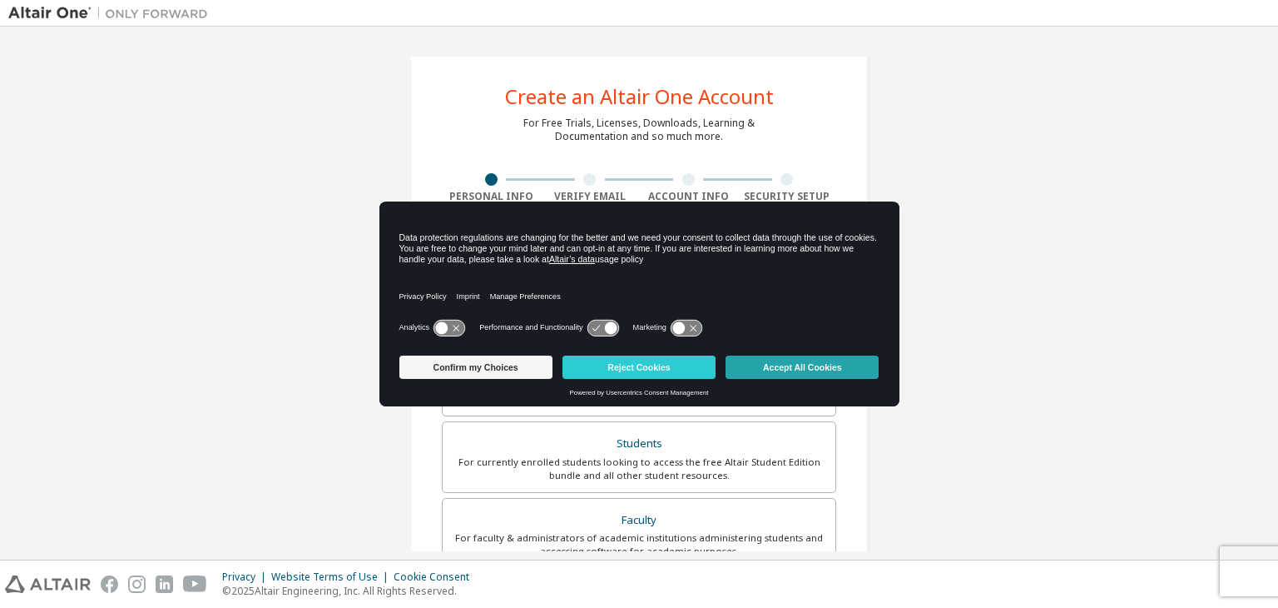  Describe the element at coordinates (332, 577) in the screenshot. I see `div: Website Terms of Use` at that location.